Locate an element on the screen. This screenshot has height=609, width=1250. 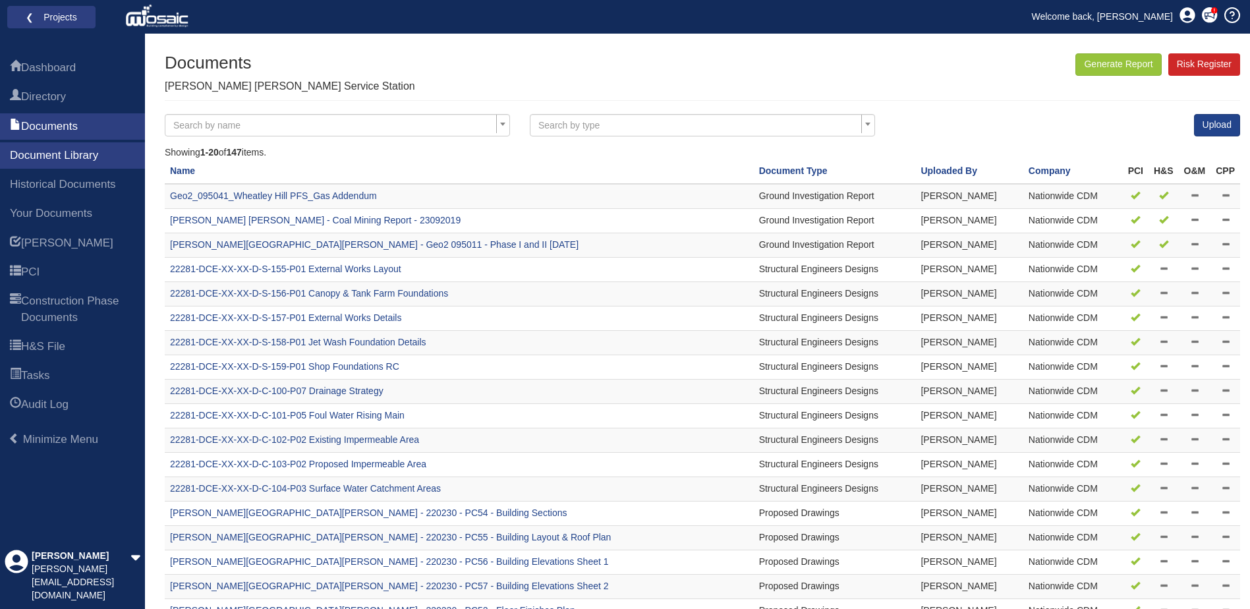
span: Your Documents is located at coordinates (51, 213).